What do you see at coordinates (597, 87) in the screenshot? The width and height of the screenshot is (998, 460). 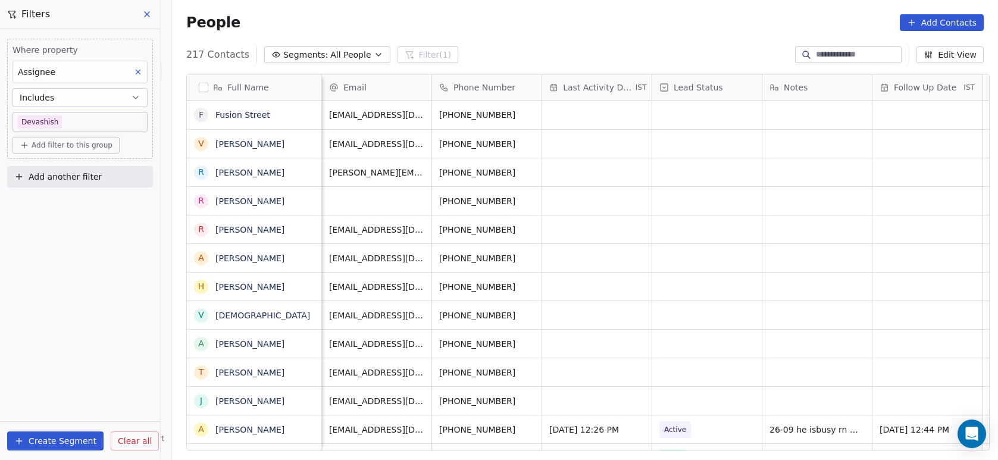 I see `div: Last Activity DateIST` at bounding box center [597, 87].